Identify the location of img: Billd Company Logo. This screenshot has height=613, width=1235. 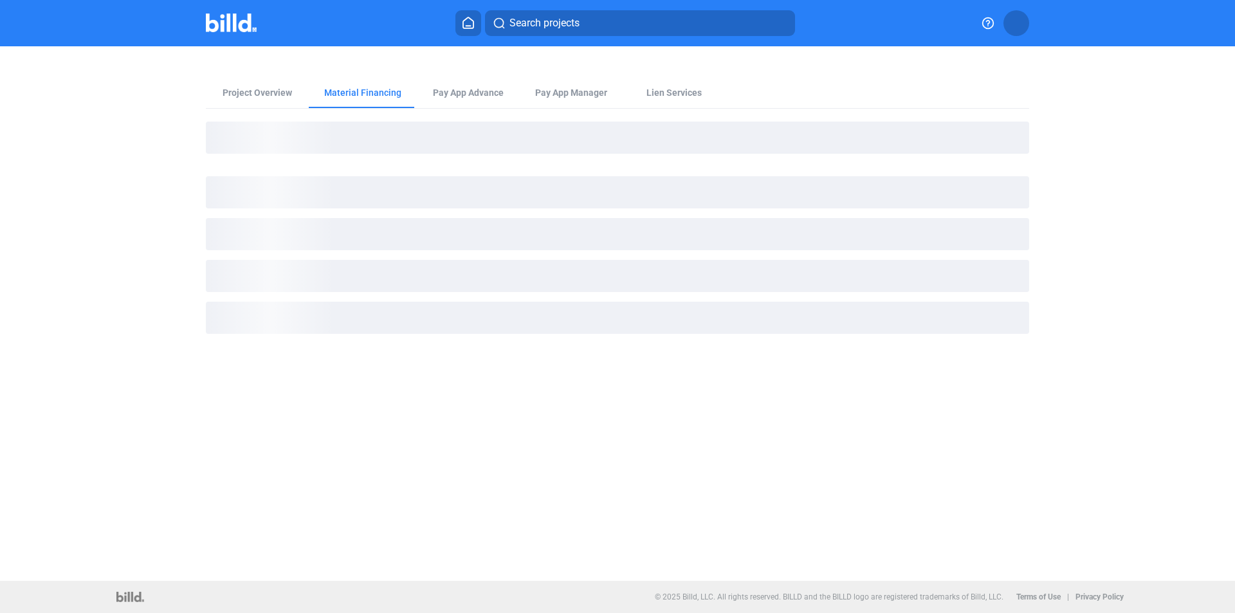
(231, 23).